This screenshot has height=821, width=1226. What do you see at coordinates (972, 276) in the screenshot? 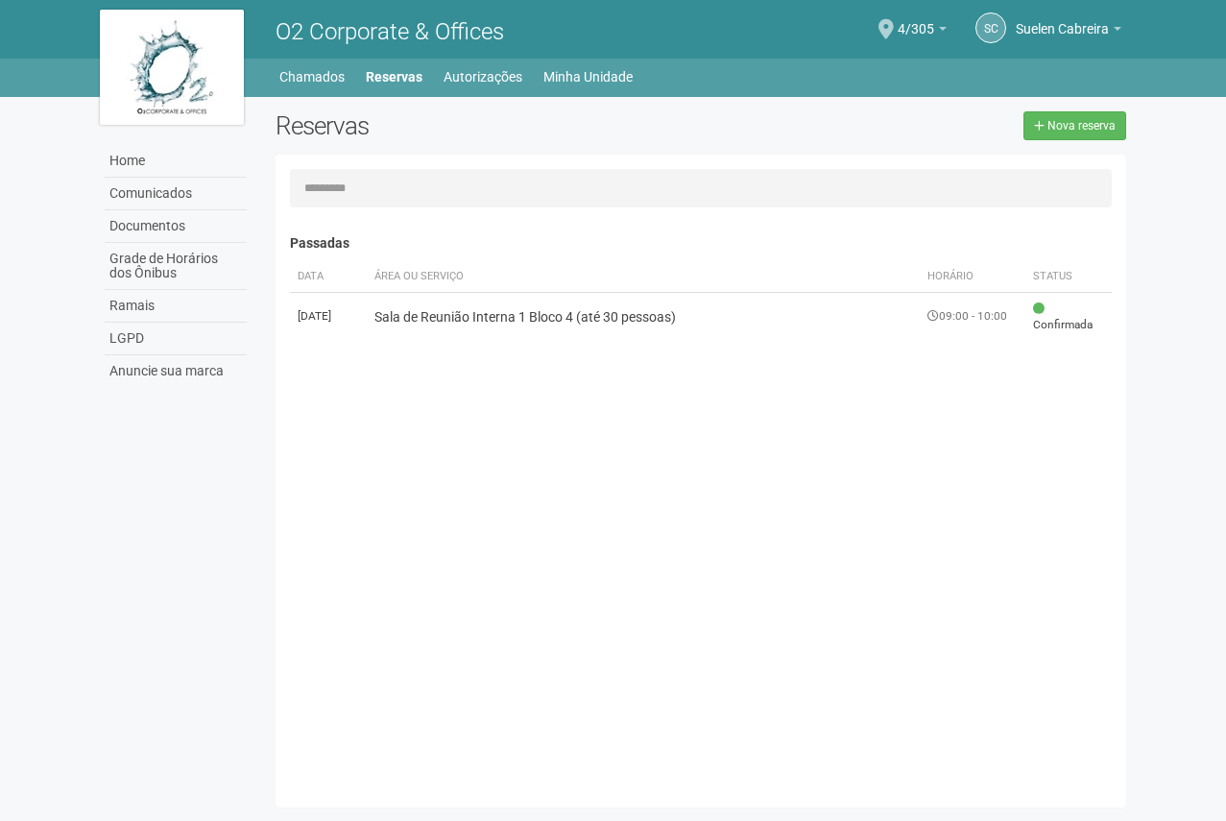
I see `th: Horário` at bounding box center [972, 276].